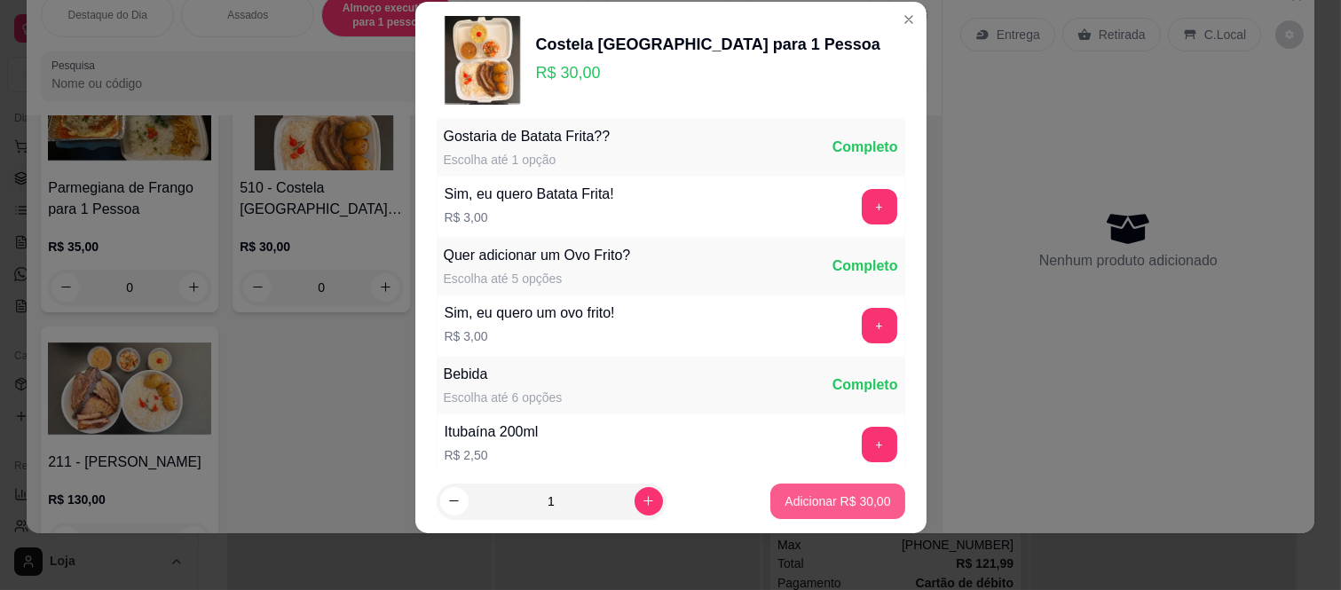 The width and height of the screenshot is (1341, 590). Describe the element at coordinates (454, 501) in the screenshot. I see `button: decrease-product-quantity` at that location.